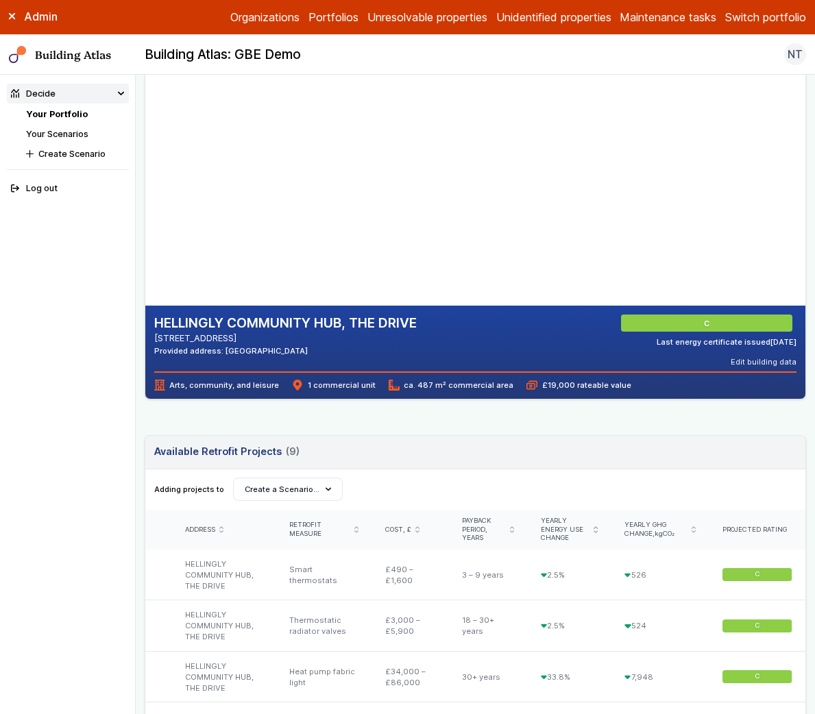 The height and width of the screenshot is (714, 815). I want to click on div: £34,000 – £86,000, so click(410, 677).